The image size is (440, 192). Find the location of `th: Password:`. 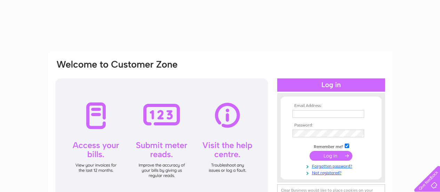

th: Password: is located at coordinates (331, 125).